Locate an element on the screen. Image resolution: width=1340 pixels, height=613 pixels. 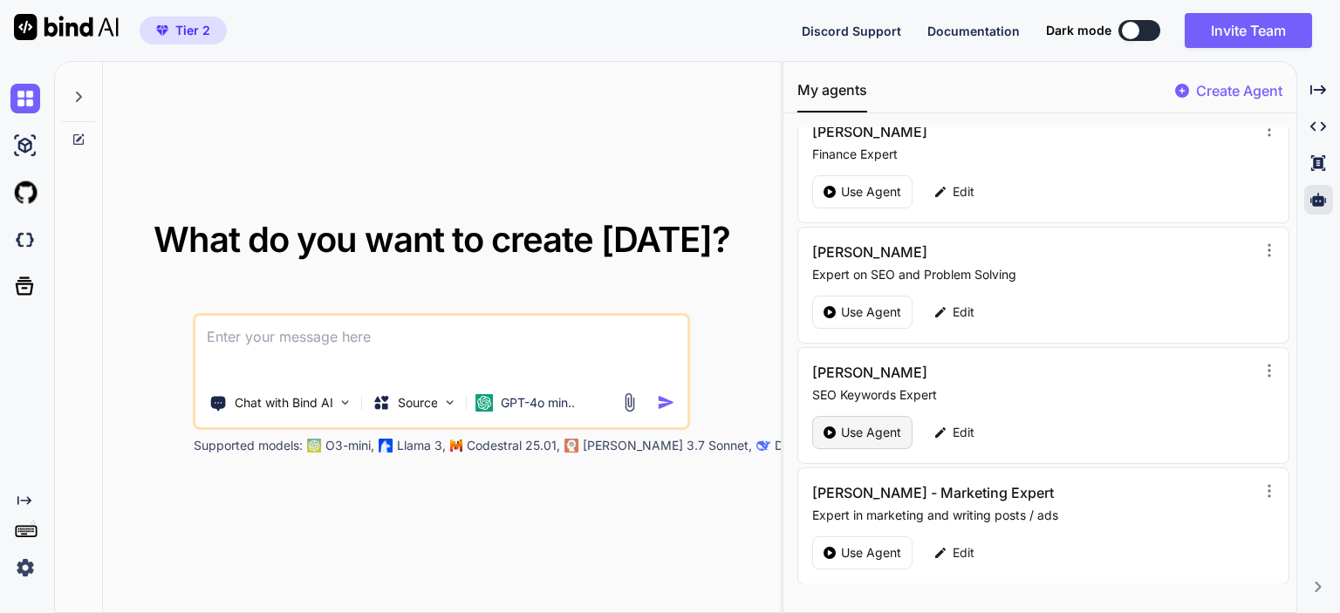
img: premium is located at coordinates (162, 31).